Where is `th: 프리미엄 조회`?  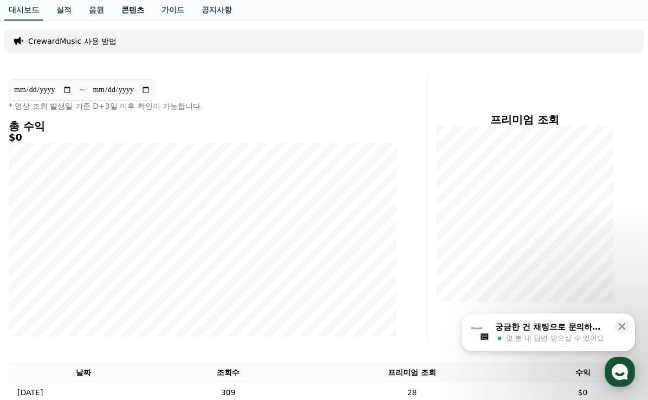
th: 프리미엄 조회 is located at coordinates (412, 373).